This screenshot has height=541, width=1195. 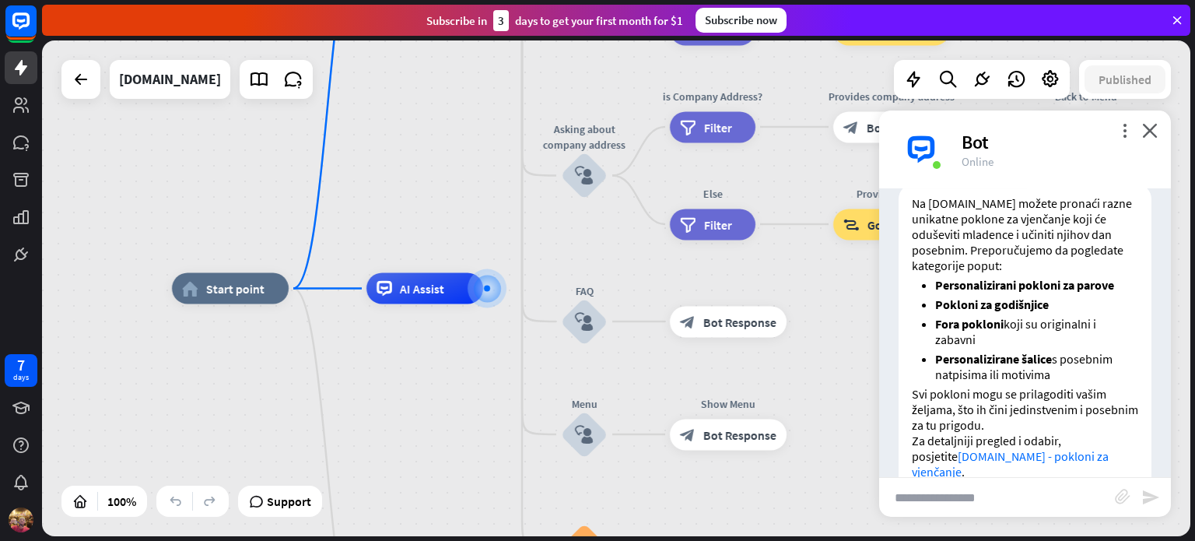 What do you see at coordinates (1025, 456) in the screenshot?
I see `p: Za detaljniji pregled i odabir, posjetite .` at bounding box center [1025, 456].